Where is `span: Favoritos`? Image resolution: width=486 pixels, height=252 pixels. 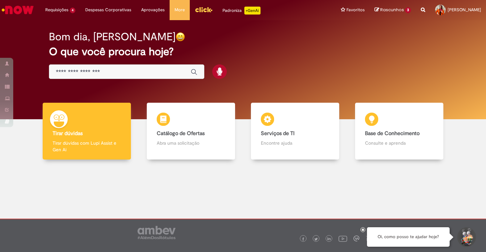 span: Favoritos is located at coordinates (355, 10).